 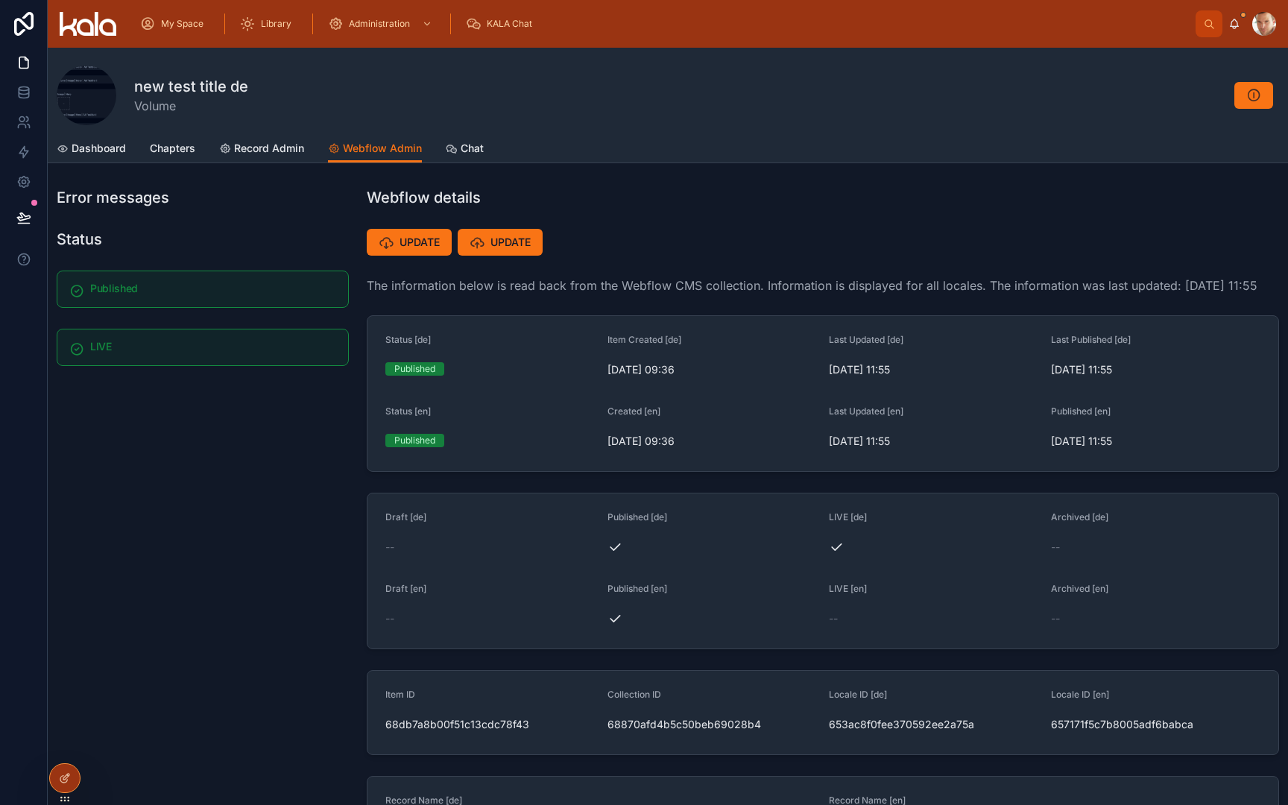 What do you see at coordinates (509, 24) in the screenshot?
I see `span: KALA Chat` at bounding box center [509, 24].